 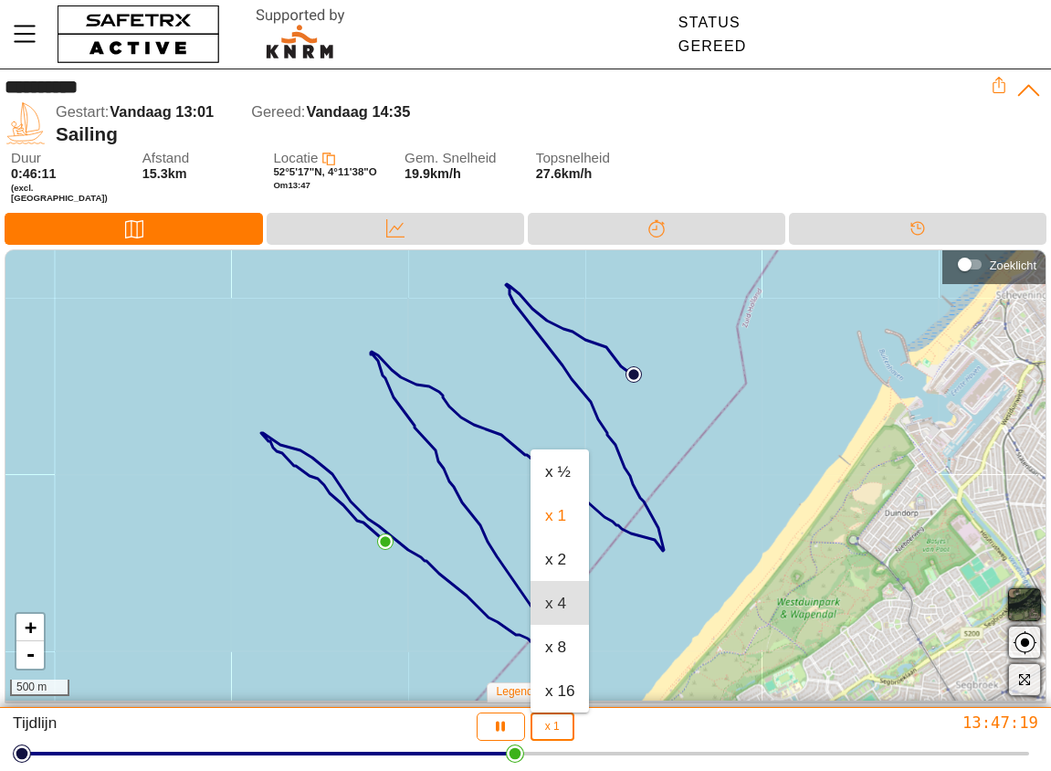 What do you see at coordinates (30, 627) in the screenshot?
I see `a: Zoom in` at bounding box center [30, 627].